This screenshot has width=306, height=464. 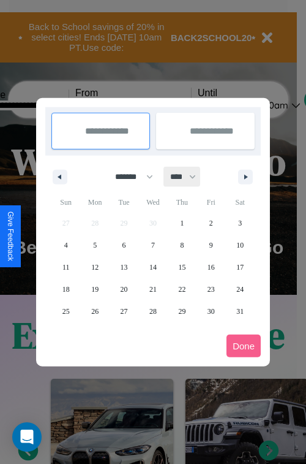 What do you see at coordinates (95, 311) in the screenshot?
I see `span: 26` at bounding box center [95, 311].